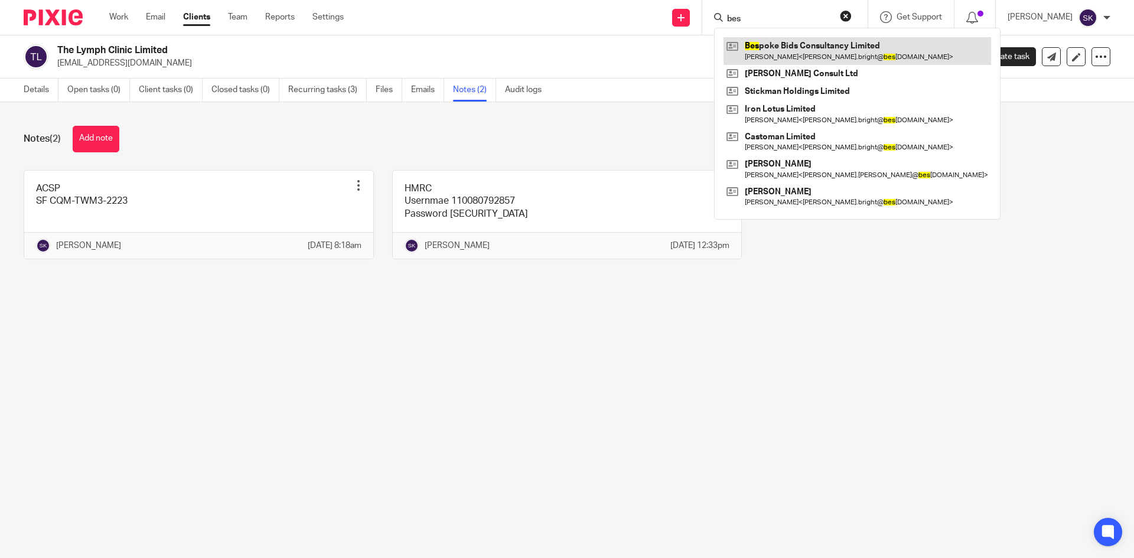 Image resolution: width=1134 pixels, height=558 pixels. I want to click on a: Email, so click(155, 17).